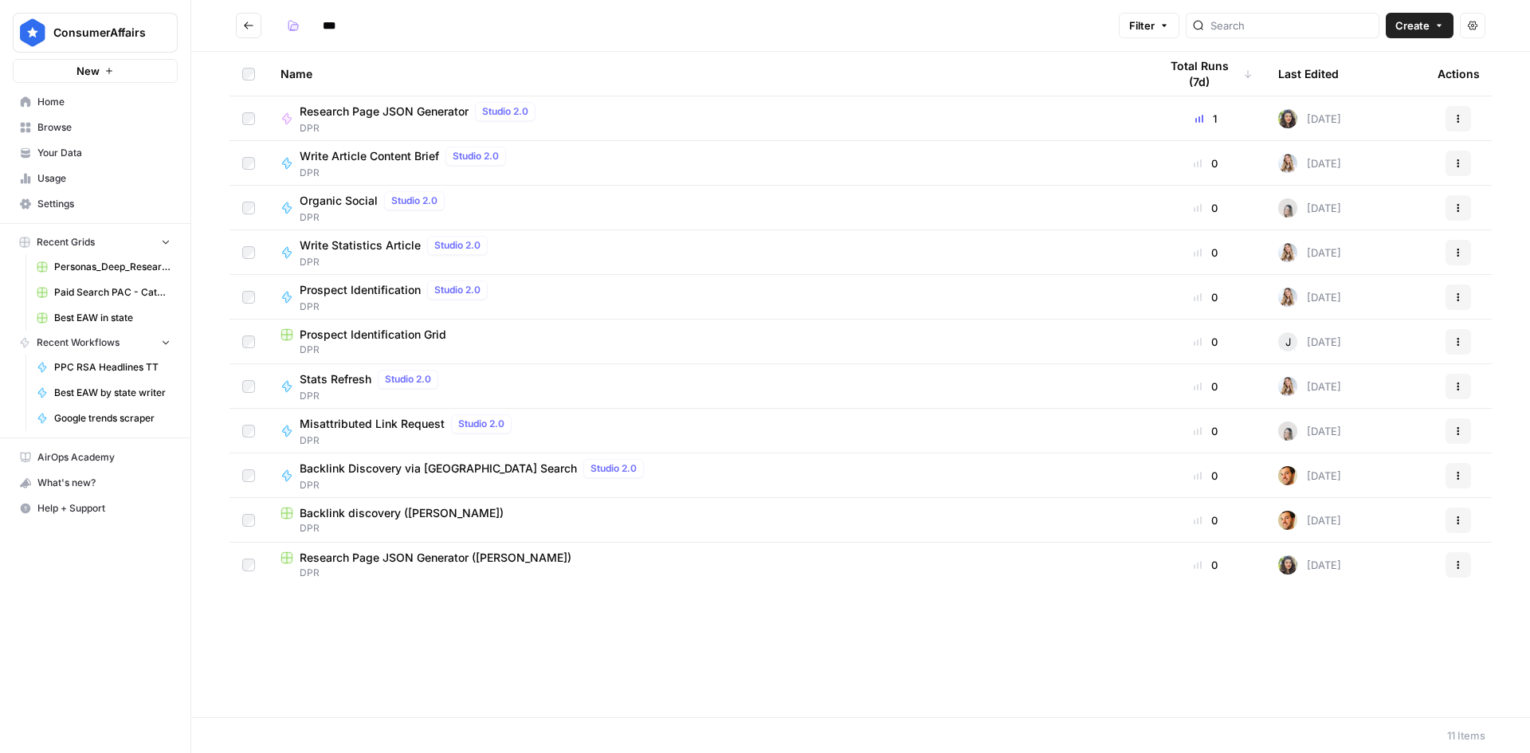 The width and height of the screenshot is (1530, 753). I want to click on a: Organic SocialStudio 2.0DPR, so click(707, 208).